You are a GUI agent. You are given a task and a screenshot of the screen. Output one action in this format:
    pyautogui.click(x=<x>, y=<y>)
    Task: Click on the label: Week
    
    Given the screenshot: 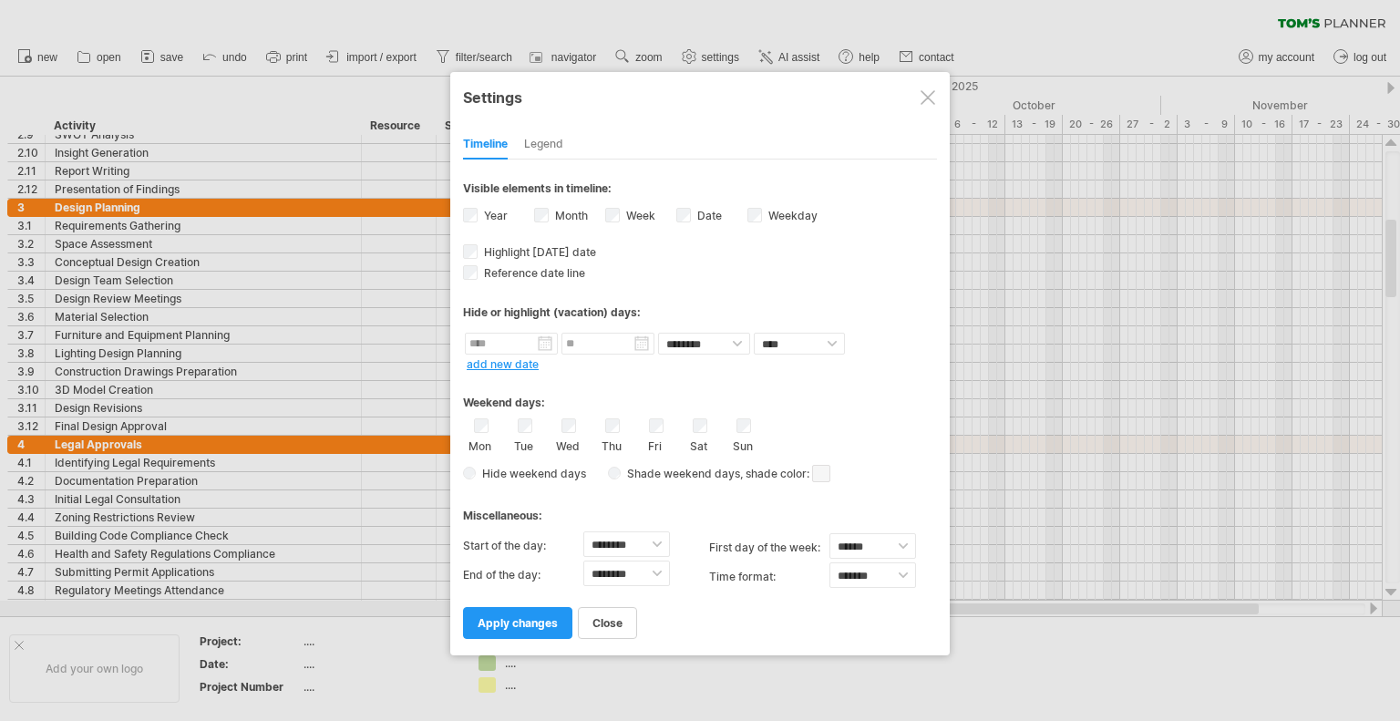 What is the action you would take?
    pyautogui.click(x=639, y=215)
    